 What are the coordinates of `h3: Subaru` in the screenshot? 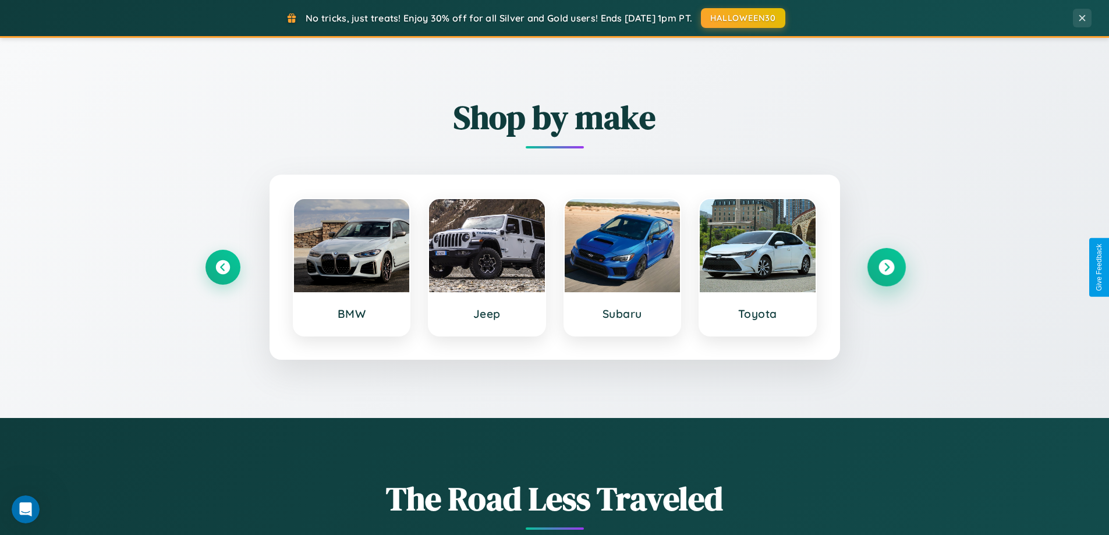 It's located at (622, 314).